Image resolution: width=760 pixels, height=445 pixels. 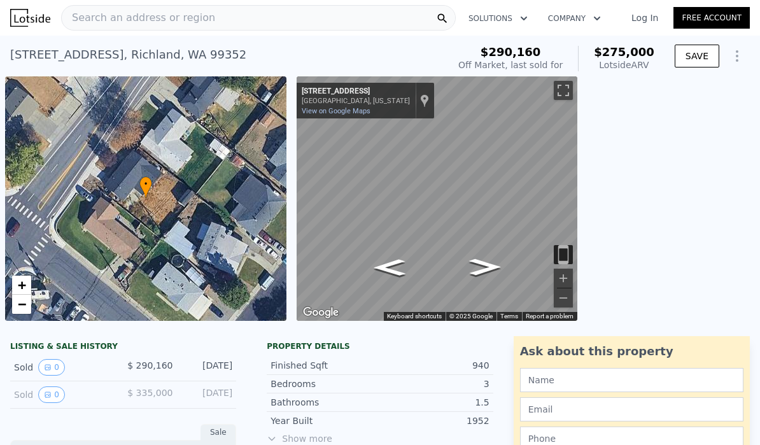 What do you see at coordinates (22, 285) in the screenshot?
I see `a: Zoom in` at bounding box center [22, 285].